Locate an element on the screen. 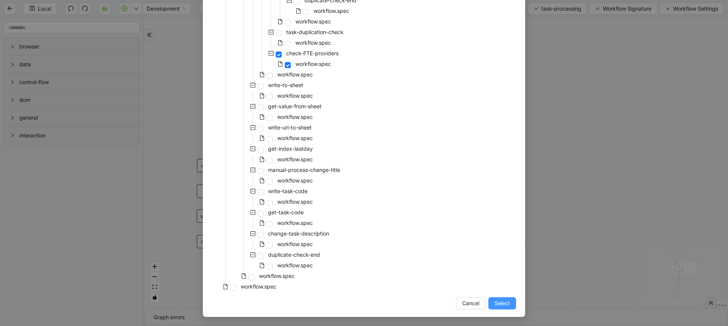  button: Select is located at coordinates (502, 304).